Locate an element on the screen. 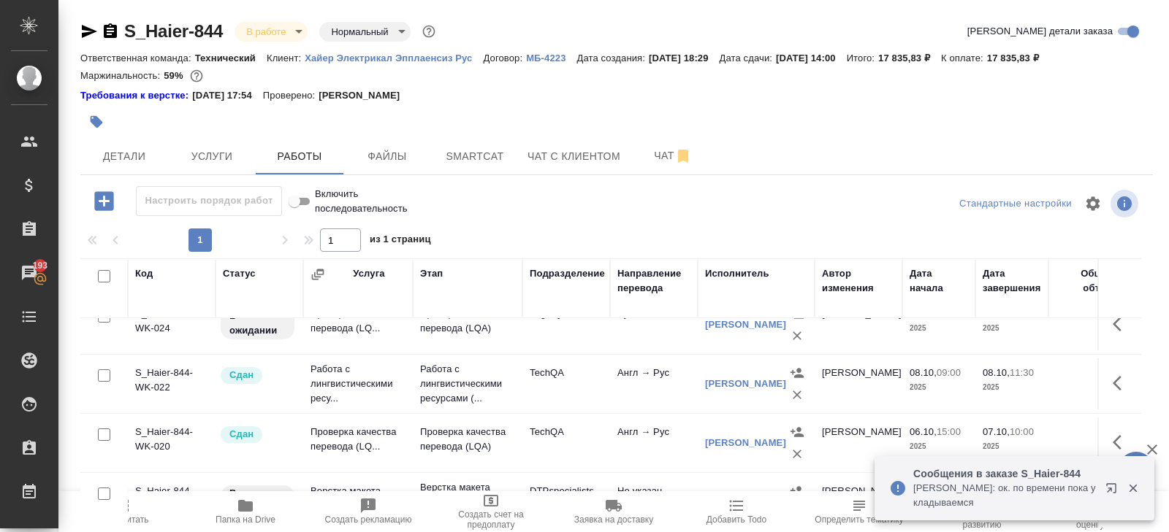 The width and height of the screenshot is (1169, 532). span: 193 is located at coordinates (40, 266).